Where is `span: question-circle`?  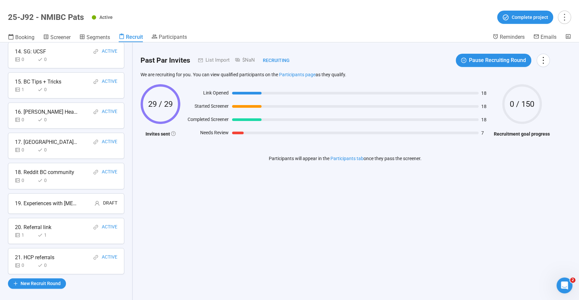 span: question-circle is located at coordinates (173, 134).